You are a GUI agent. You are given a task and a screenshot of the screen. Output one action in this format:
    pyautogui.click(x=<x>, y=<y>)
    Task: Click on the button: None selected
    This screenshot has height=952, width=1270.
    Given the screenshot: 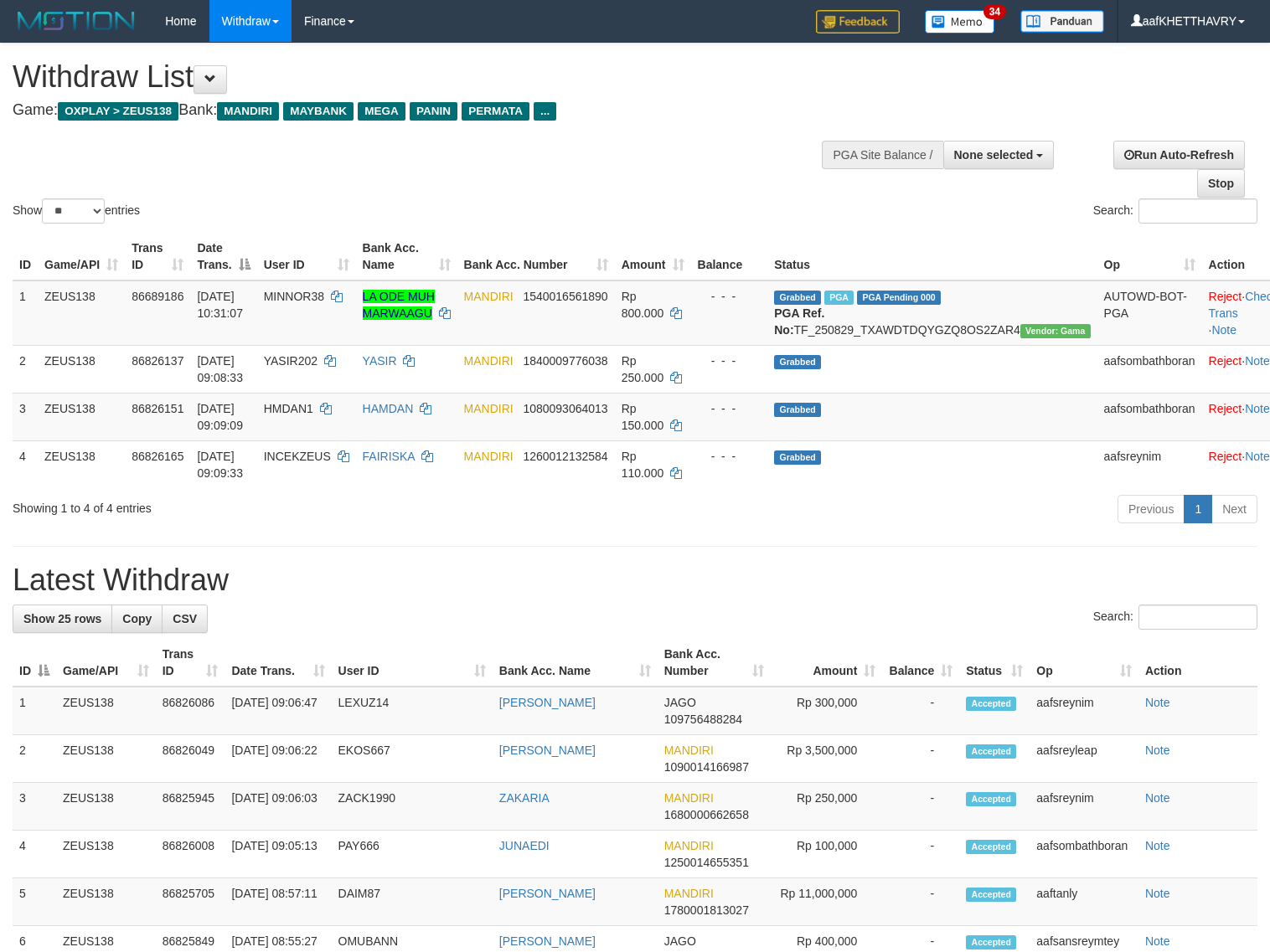 What is the action you would take?
    pyautogui.click(x=999, y=155)
    